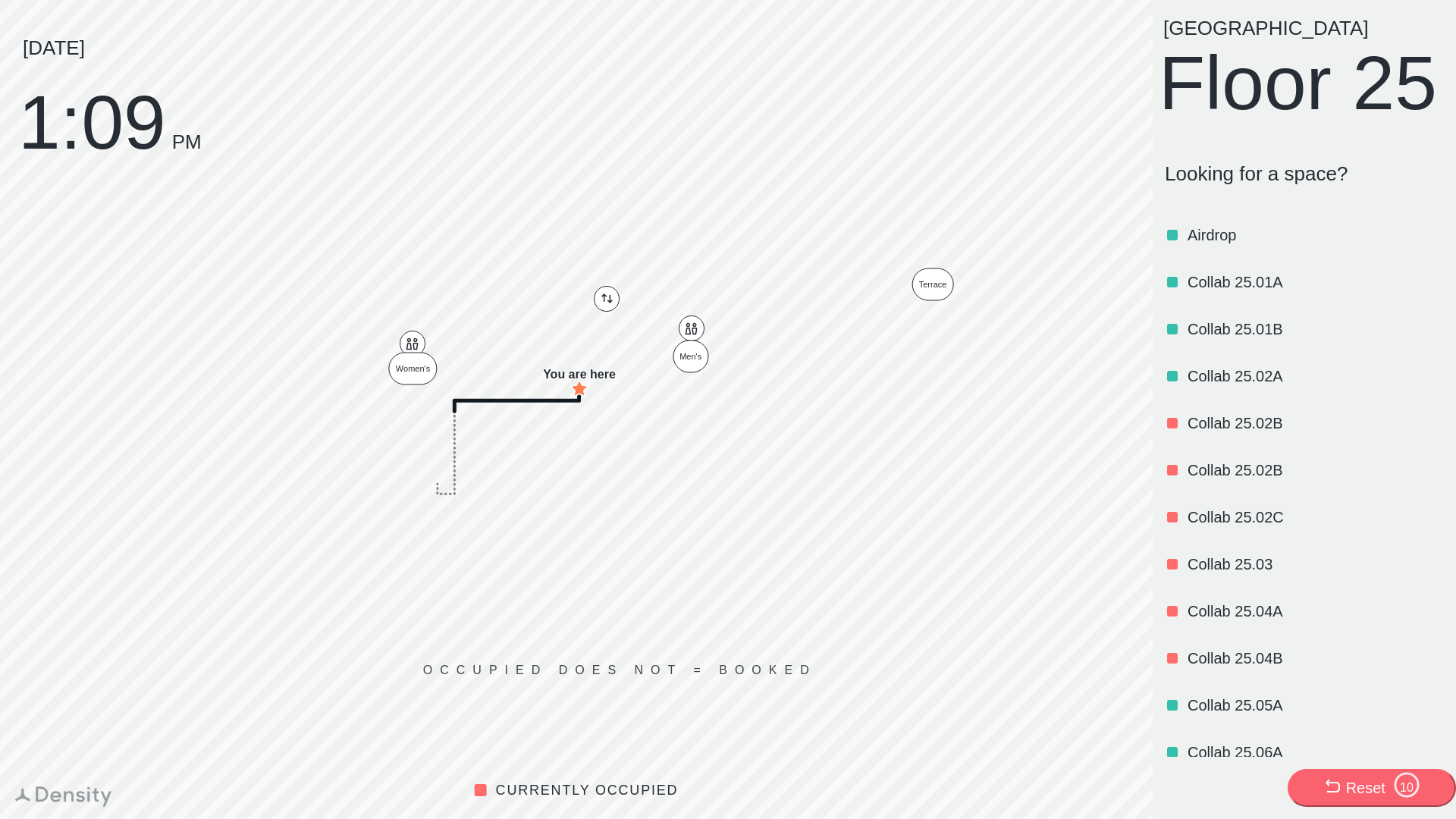  Describe the element at coordinates (1314, 517) in the screenshot. I see `p: Collab 25.02C` at that location.